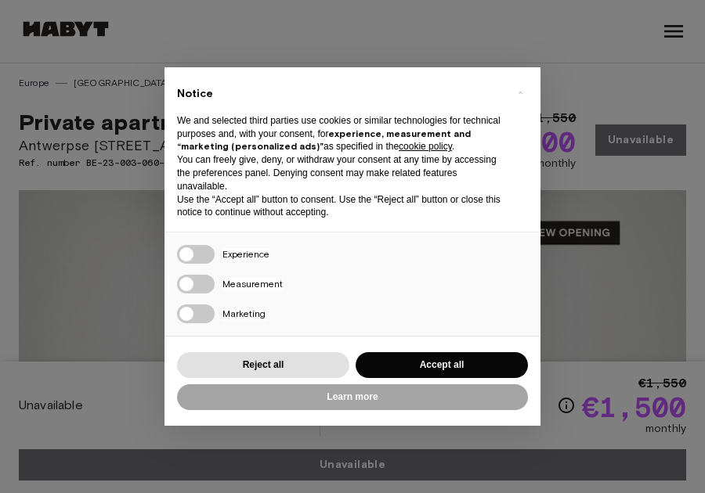 This screenshot has width=705, height=493. I want to click on button: Reject all, so click(263, 365).